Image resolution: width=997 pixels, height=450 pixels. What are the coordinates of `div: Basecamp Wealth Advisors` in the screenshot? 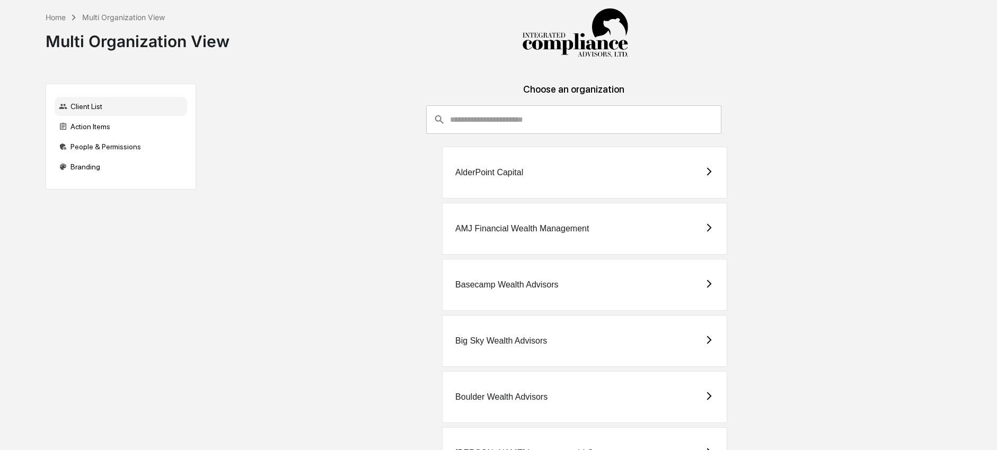 It's located at (506, 285).